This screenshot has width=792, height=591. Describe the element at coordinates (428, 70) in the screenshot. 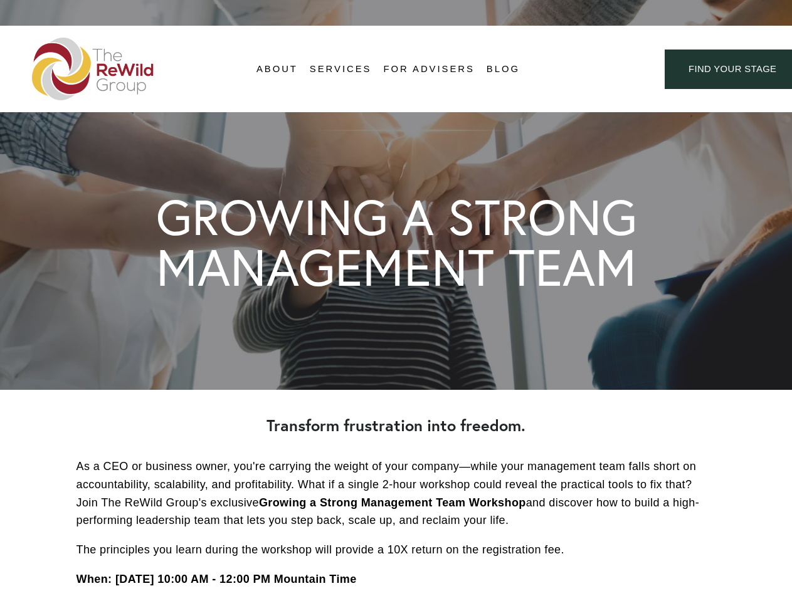

I see `a: For Advisers` at that location.